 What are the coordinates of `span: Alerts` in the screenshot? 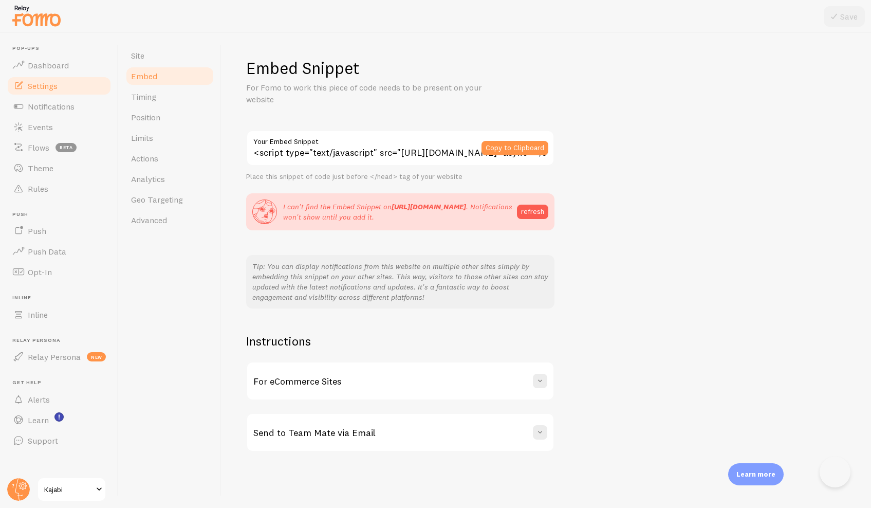 It's located at (39, 399).